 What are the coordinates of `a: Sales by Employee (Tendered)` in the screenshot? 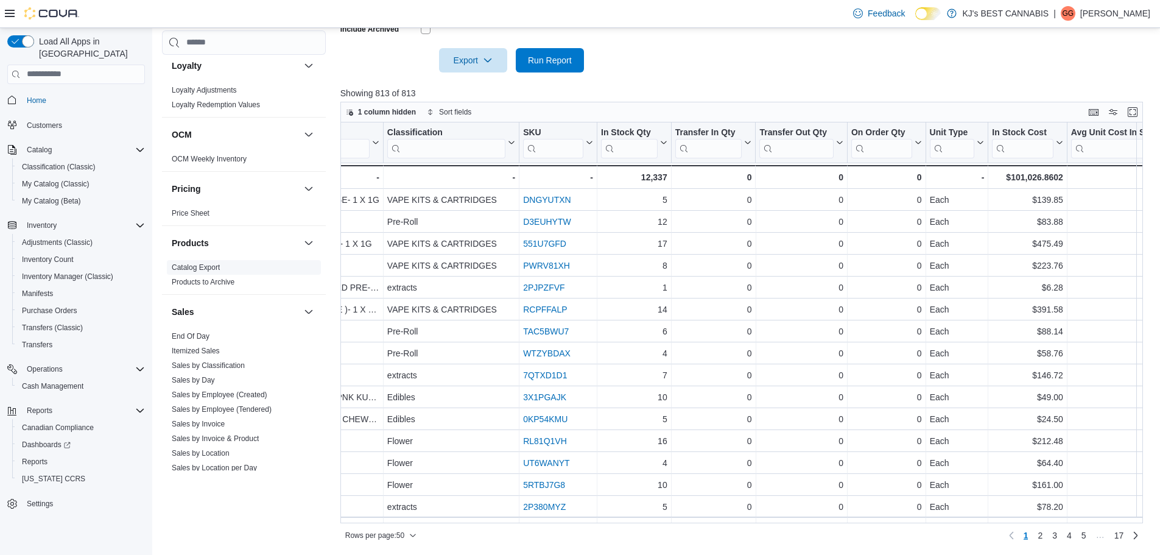 It's located at (222, 409).